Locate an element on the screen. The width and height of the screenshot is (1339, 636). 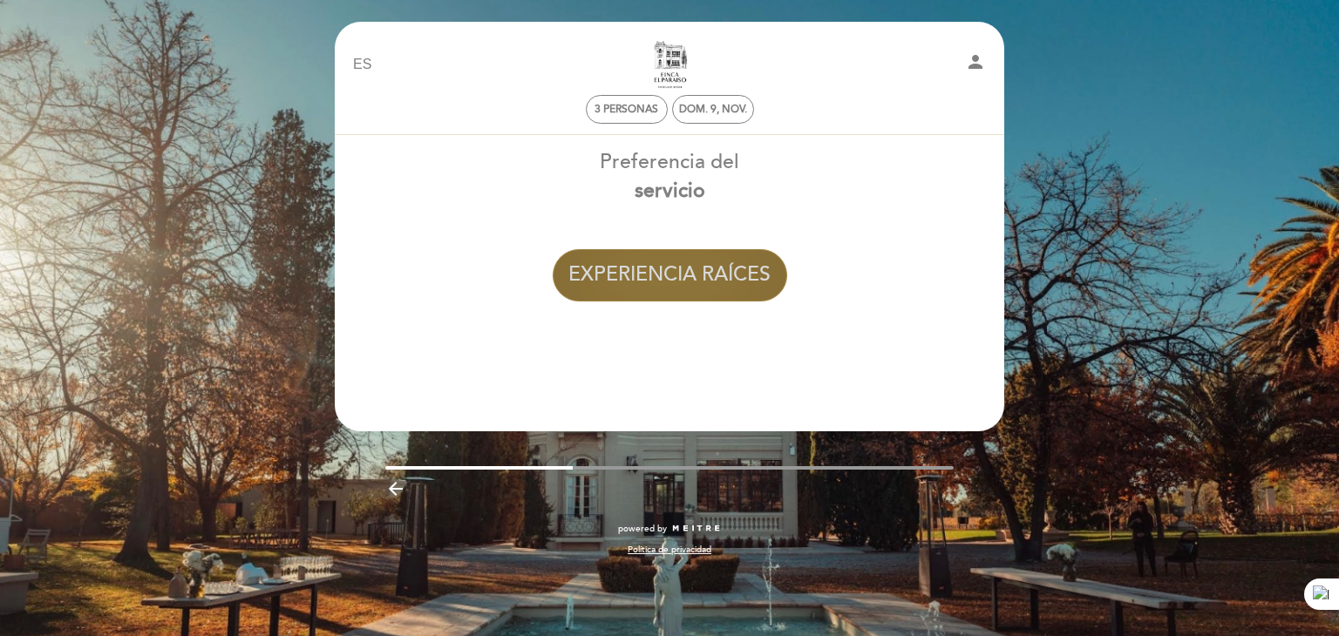
i: person is located at coordinates (975, 62).